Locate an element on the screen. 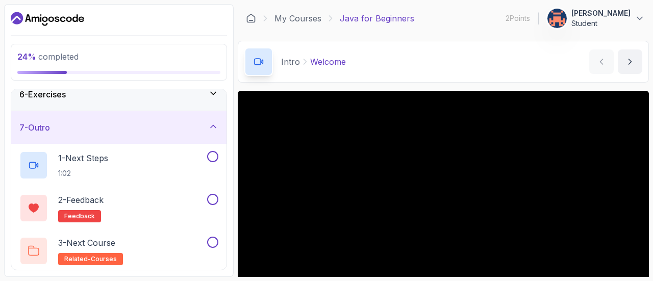 The image size is (653, 281). button: previous content is located at coordinates (602, 62).